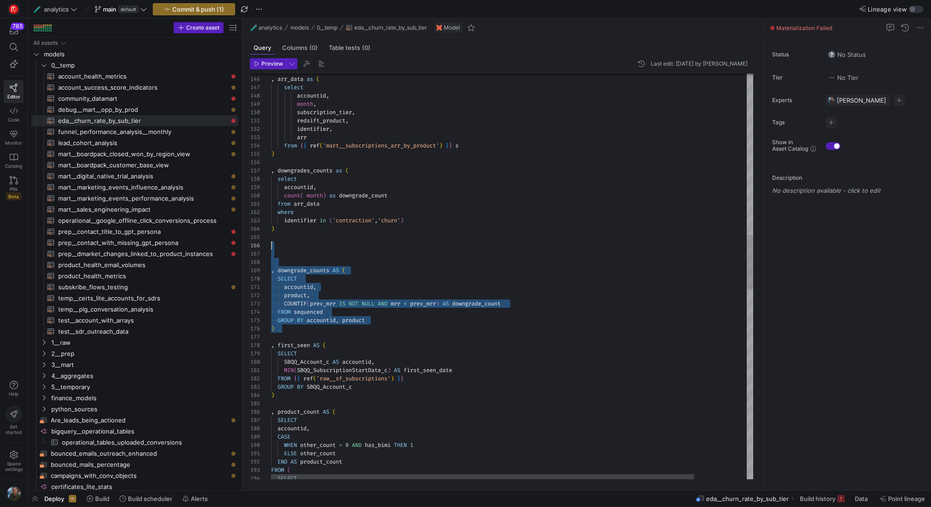 Image resolution: width=931 pixels, height=507 pixels. What do you see at coordinates (290, 79) in the screenshot?
I see `span: arr_data` at bounding box center [290, 79].